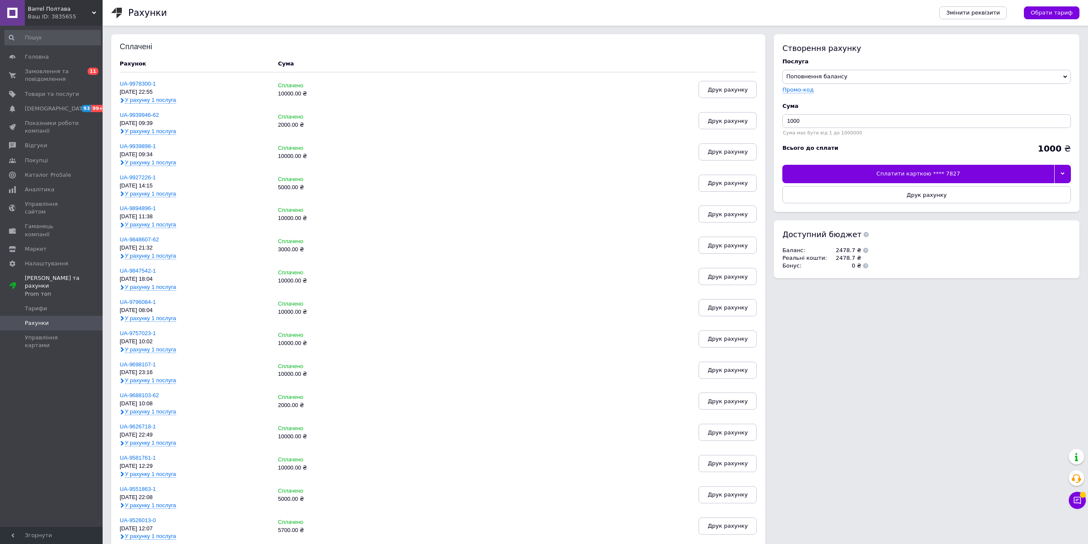 The width and height of the screenshot is (1088, 544). What do you see at coordinates (1052, 13) in the screenshot?
I see `span: Обрати тариф` at bounding box center [1052, 13].